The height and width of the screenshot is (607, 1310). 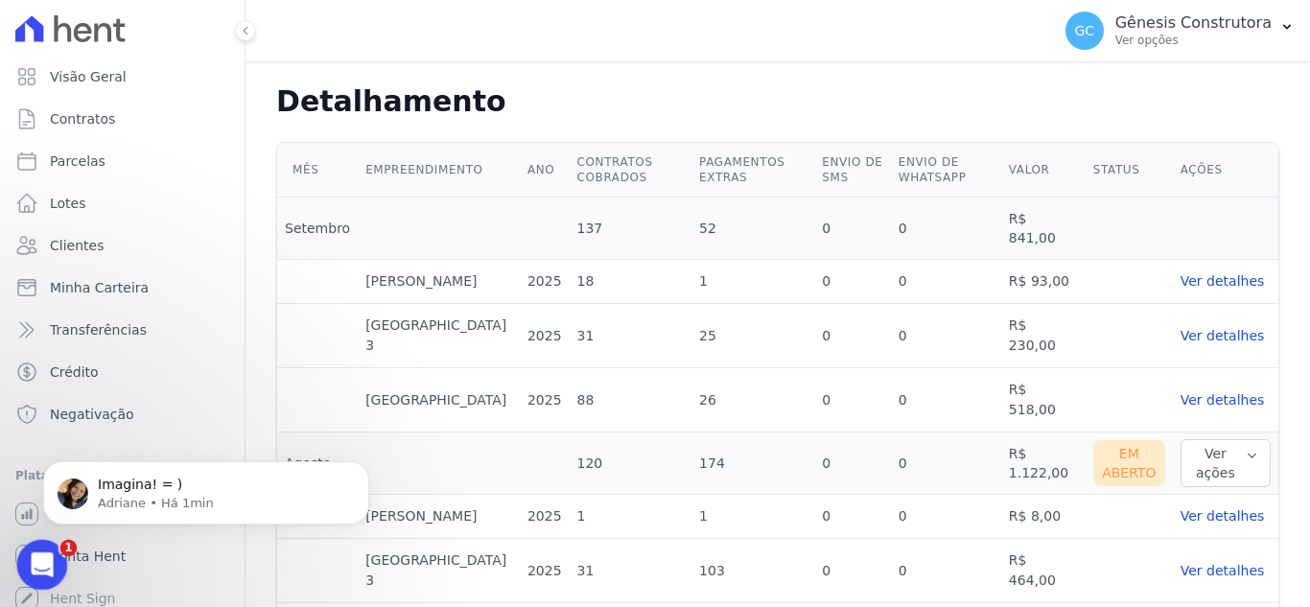 What do you see at coordinates (1128, 463) in the screenshot?
I see `div: Em Aberto` at bounding box center [1128, 463].